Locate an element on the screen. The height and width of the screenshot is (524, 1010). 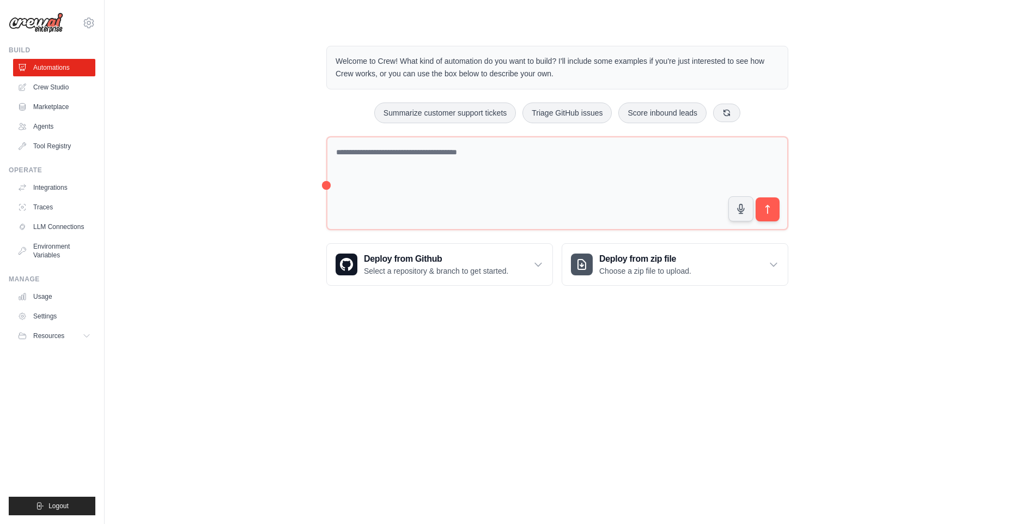
a: Tool Registry is located at coordinates (54, 146).